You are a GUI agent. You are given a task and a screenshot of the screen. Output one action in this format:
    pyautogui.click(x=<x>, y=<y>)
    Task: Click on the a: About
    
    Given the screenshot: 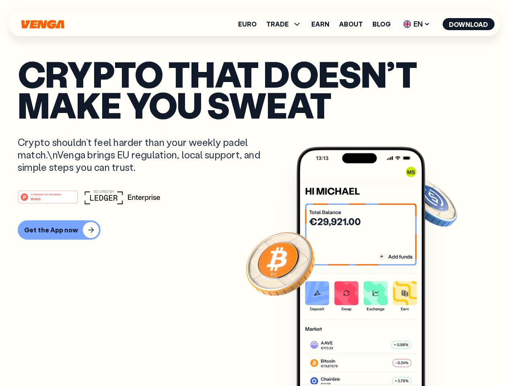 What is the action you would take?
    pyautogui.click(x=351, y=24)
    